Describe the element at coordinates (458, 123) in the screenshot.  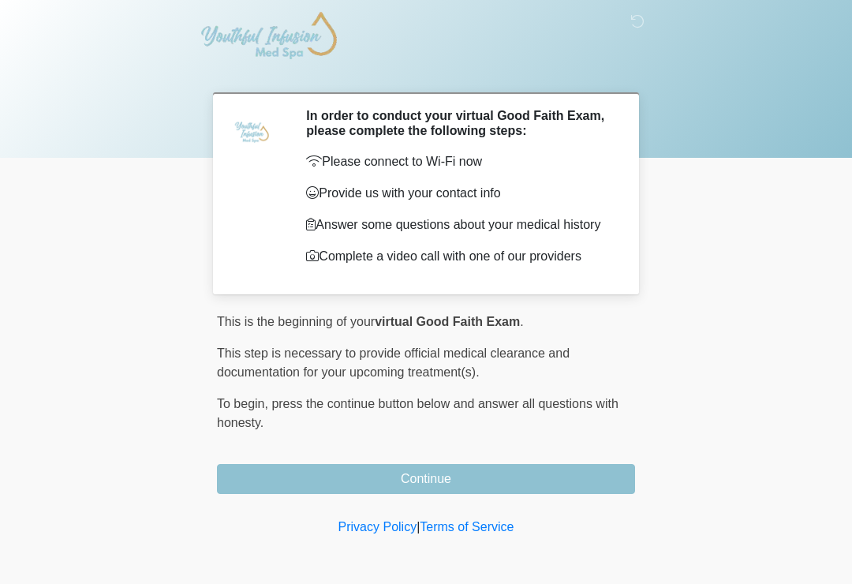
I see `h2: In order to conduct your virtual Good Faith Exam, please complete the following steps:` at that location.